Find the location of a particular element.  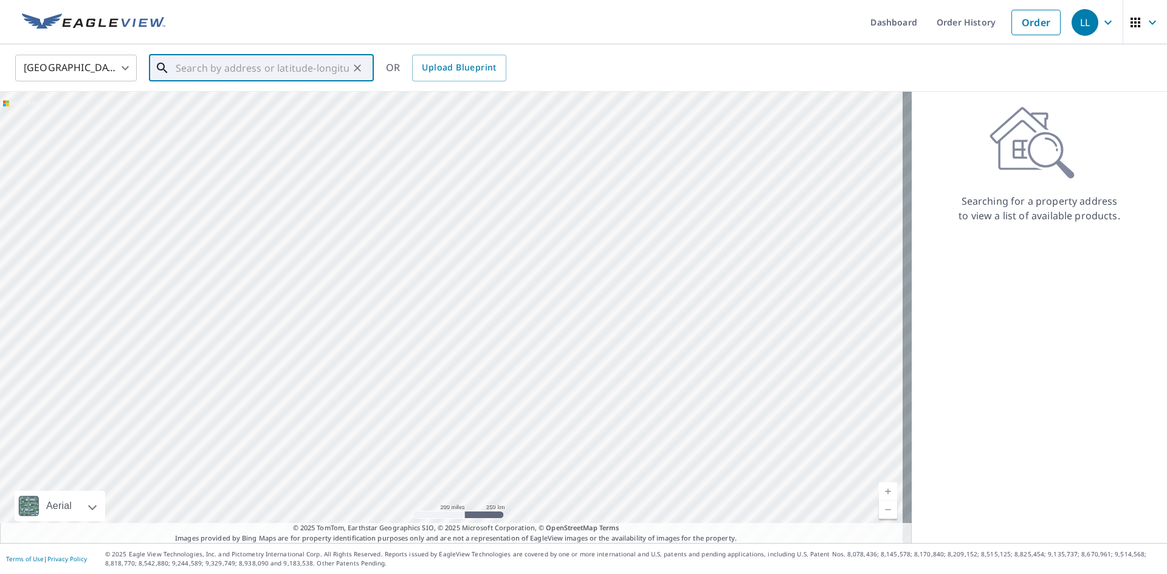

img: EV Logo is located at coordinates (94, 22).